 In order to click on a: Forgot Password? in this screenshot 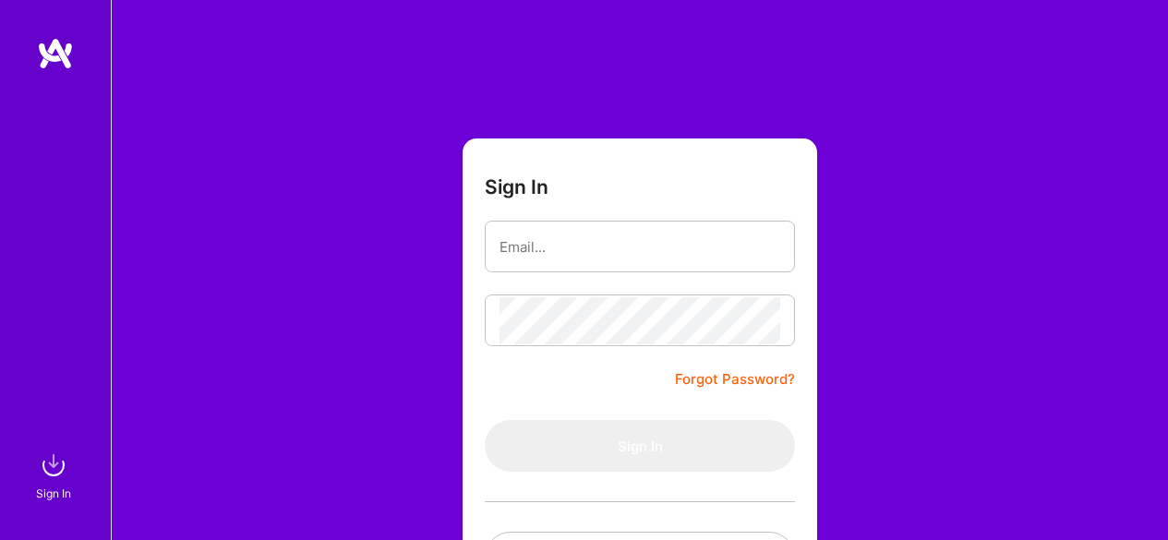, I will do `click(735, 379)`.